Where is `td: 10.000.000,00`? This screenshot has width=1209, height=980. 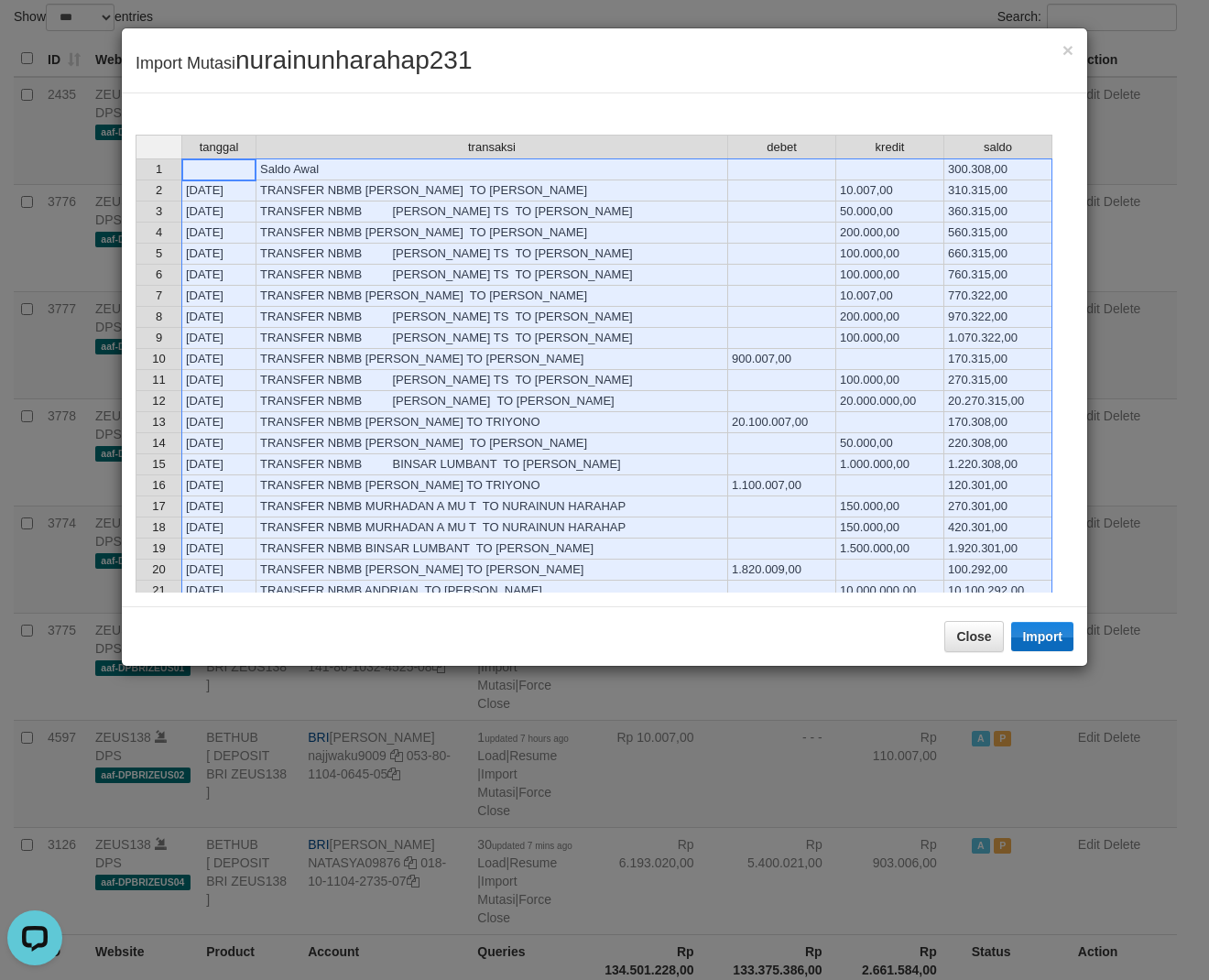
td: 10.000.000,00 is located at coordinates (890, 591).